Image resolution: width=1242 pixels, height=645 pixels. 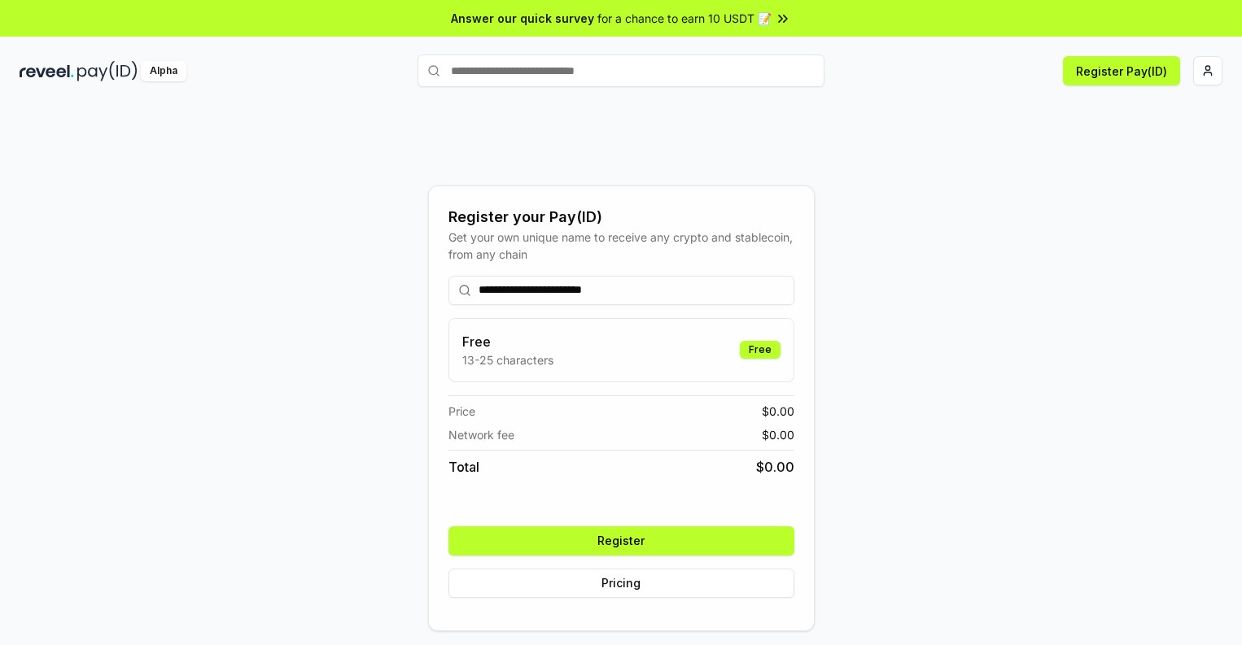 I want to click on img: reveel_dark, so click(x=46, y=71).